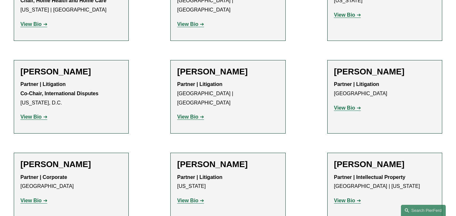  Describe the element at coordinates (60, 89) in the screenshot. I see `strong: Partner | Litigation Co-Chair, International Disputes` at that location.